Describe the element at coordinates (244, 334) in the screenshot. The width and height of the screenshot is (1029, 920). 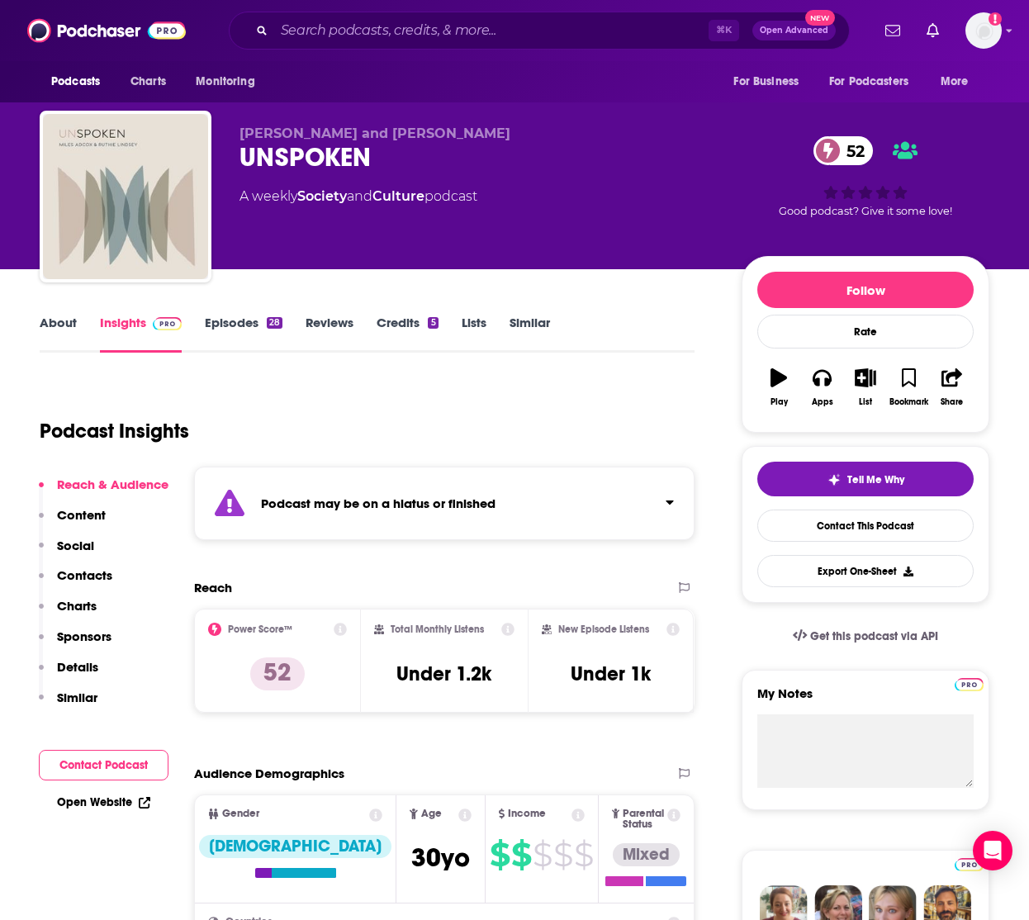
I see `a: Episodes28` at that location.